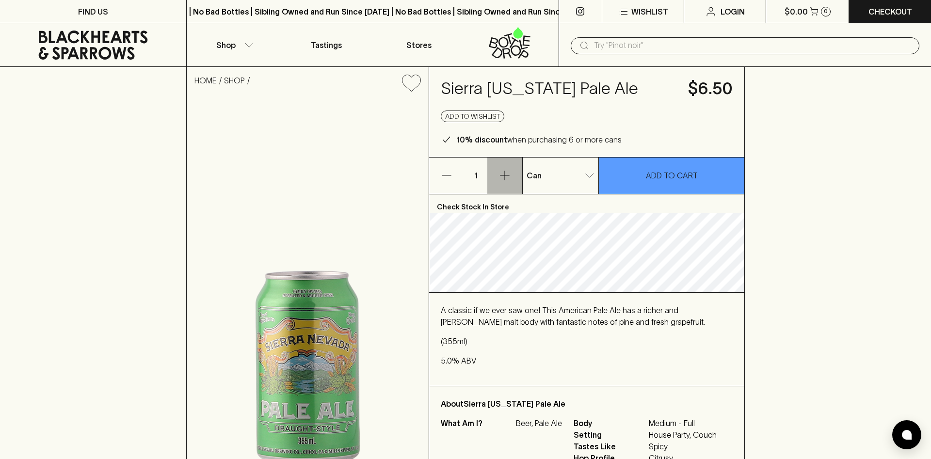 The height and width of the screenshot is (459, 931). What do you see at coordinates (587, 204) in the screenshot?
I see `p: Check Stock In Store` at bounding box center [587, 204].